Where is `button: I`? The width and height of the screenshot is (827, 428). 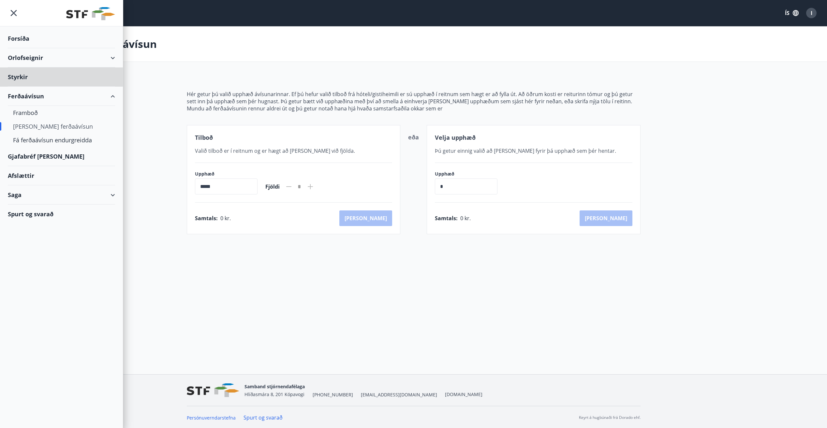
button: I is located at coordinates (811, 13).